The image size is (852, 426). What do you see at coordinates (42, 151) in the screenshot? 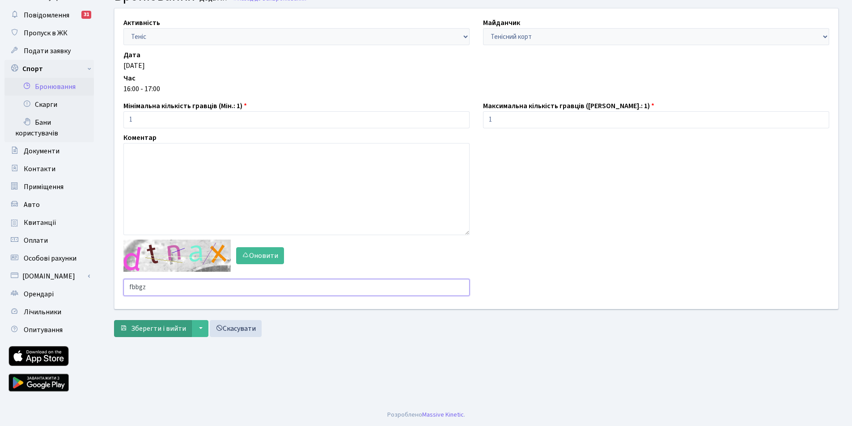
I see `span: Документи` at bounding box center [42, 151].